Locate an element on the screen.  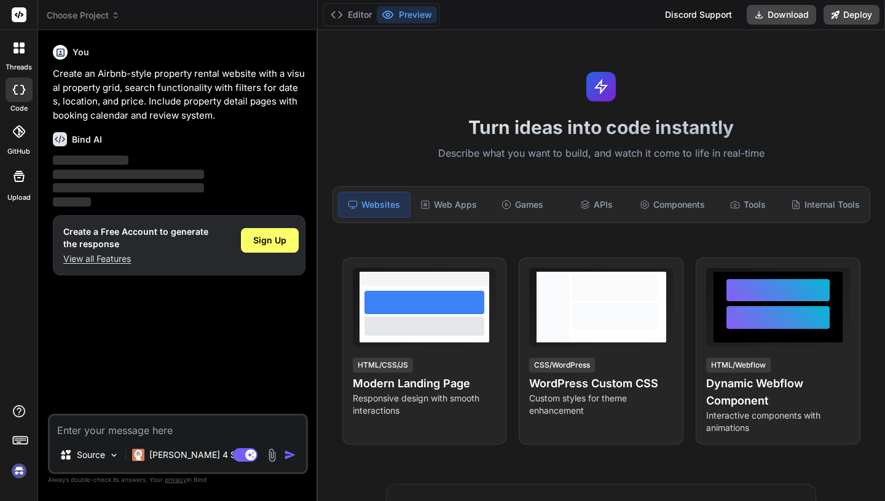
p: Describe what you want to build, and watch it come to life in real-time is located at coordinates (601, 154).